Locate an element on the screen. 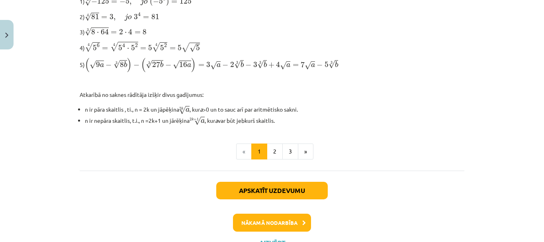  span: j is located at coordinates (126, 17).